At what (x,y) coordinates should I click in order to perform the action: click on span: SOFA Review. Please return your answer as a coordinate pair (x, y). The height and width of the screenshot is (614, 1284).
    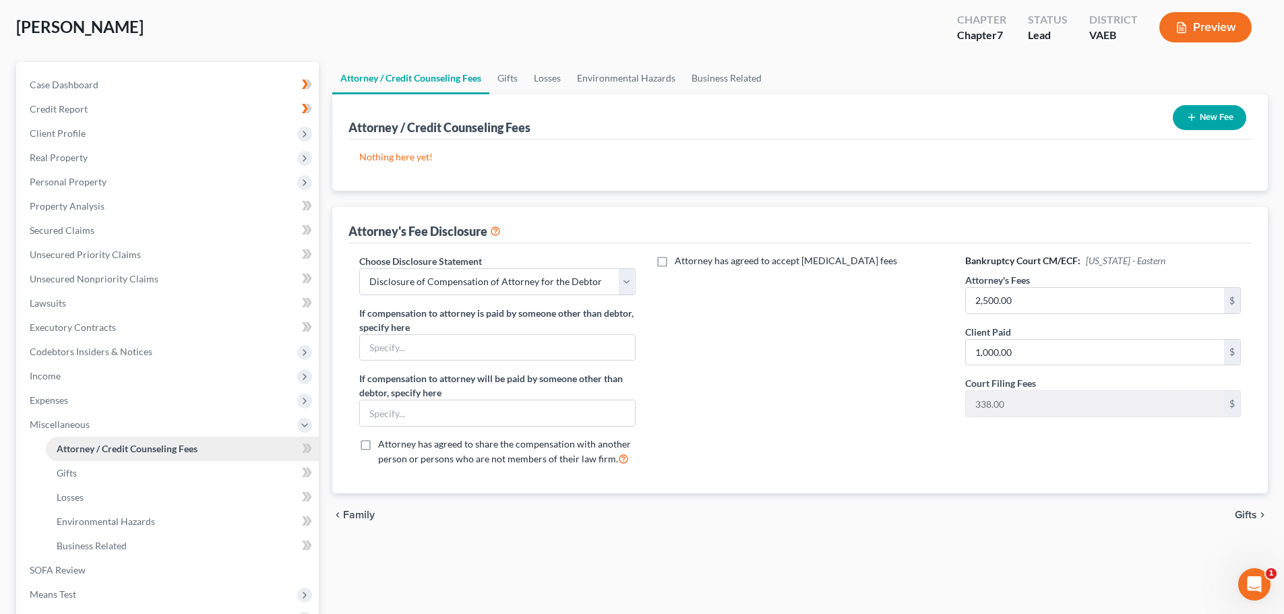
    Looking at the image, I should click on (57, 569).